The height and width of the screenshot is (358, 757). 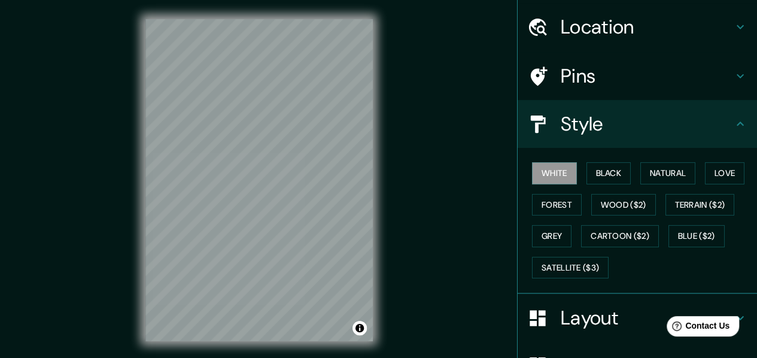 What do you see at coordinates (668, 173) in the screenshot?
I see `button: Natural` at bounding box center [668, 173].